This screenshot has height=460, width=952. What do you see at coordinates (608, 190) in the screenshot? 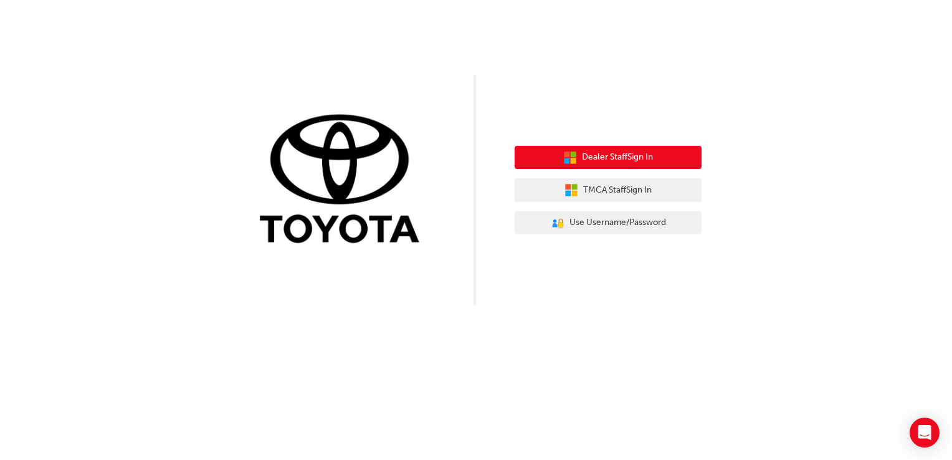
I see `button: TMCA StaffSign In` at bounding box center [608, 190].